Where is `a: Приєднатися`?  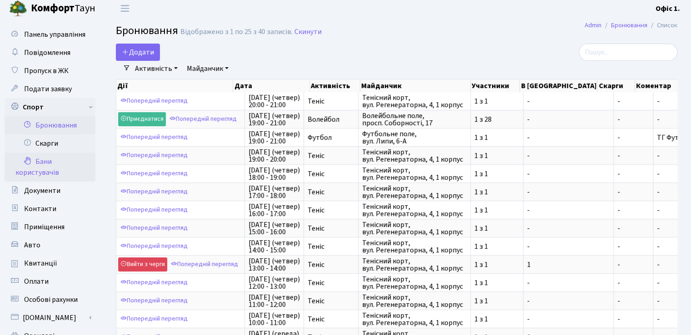
a: Приєднатися is located at coordinates (142, 119).